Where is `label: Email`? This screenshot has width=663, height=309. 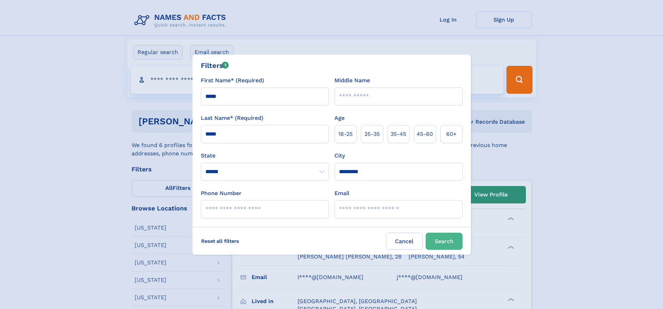
label: Email is located at coordinates (342, 193).